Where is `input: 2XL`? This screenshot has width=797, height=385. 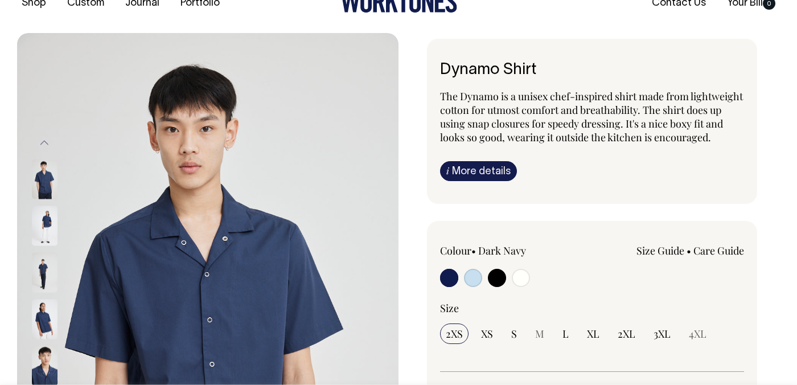 input: 2XL is located at coordinates (626, 333).